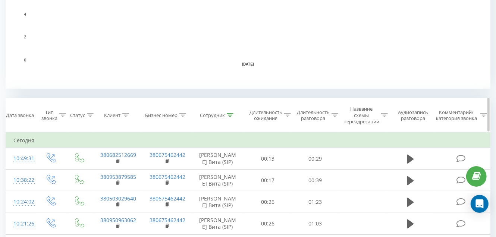 This screenshot has width=496, height=237. Describe the element at coordinates (315, 224) in the screenshot. I see `td: 01:03` at that location.